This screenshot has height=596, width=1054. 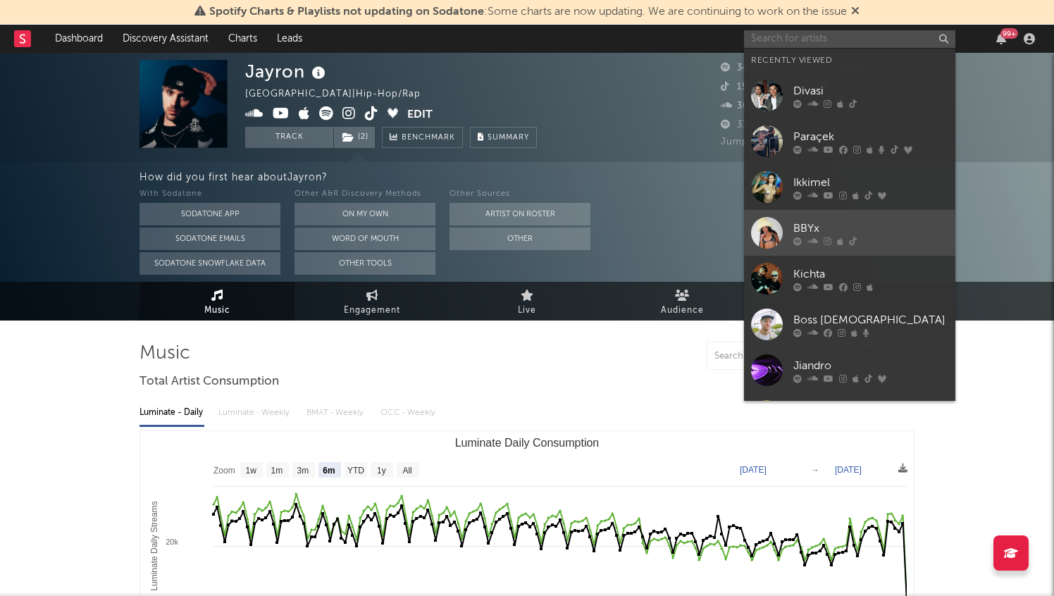 What do you see at coordinates (850, 95) in the screenshot?
I see `a: Divasi` at bounding box center [850, 95].